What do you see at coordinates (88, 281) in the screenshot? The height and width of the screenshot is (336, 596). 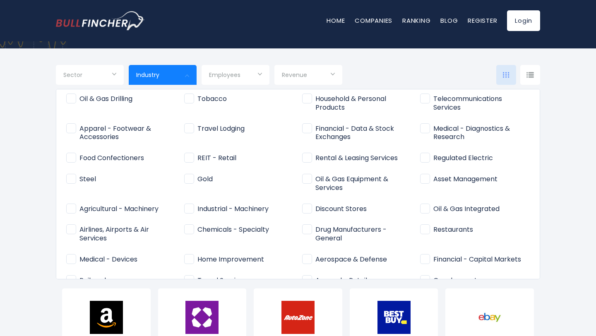 I see `span: Railroads` at bounding box center [88, 281].